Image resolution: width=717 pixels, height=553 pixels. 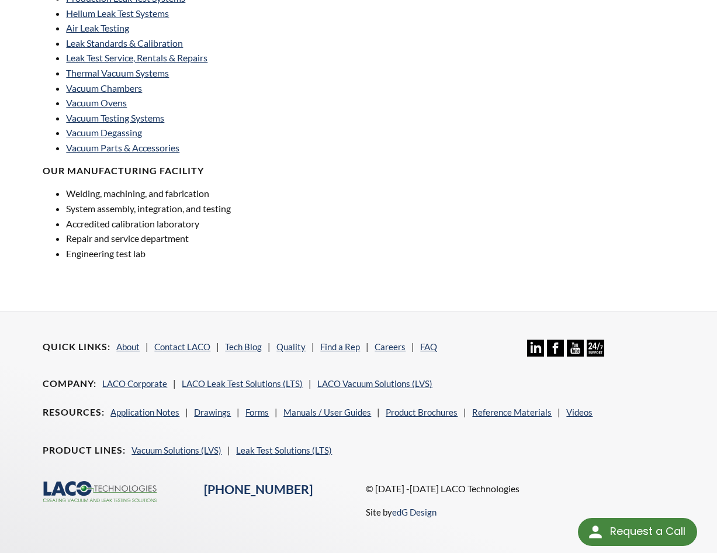 I want to click on a: Application Notes, so click(x=145, y=412).